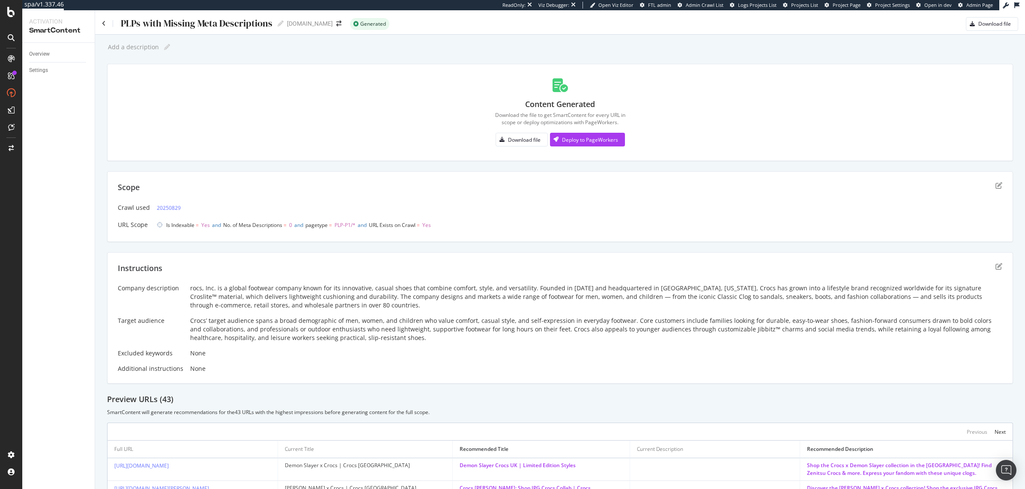 The width and height of the screenshot is (1025, 489). What do you see at coordinates (753, 5) in the screenshot?
I see `a: Logs Projects List` at bounding box center [753, 5].